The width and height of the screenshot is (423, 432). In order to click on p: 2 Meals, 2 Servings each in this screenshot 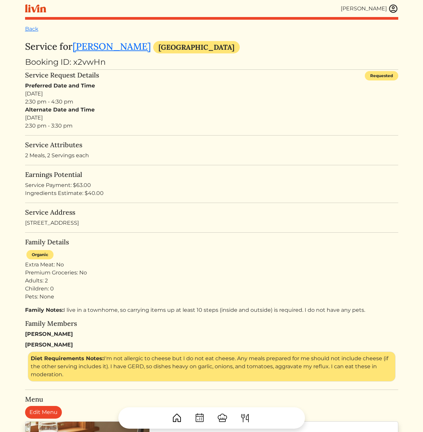, I will do `click(211, 156)`.